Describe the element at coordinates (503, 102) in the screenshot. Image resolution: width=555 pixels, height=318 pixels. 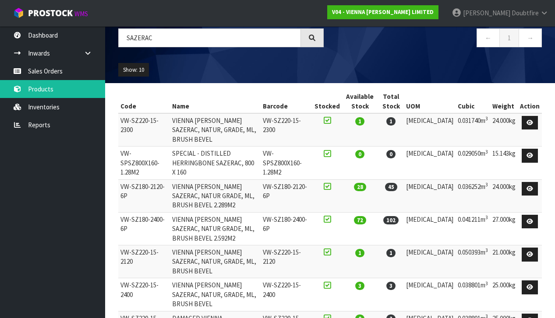
I see `th: Weight` at that location.